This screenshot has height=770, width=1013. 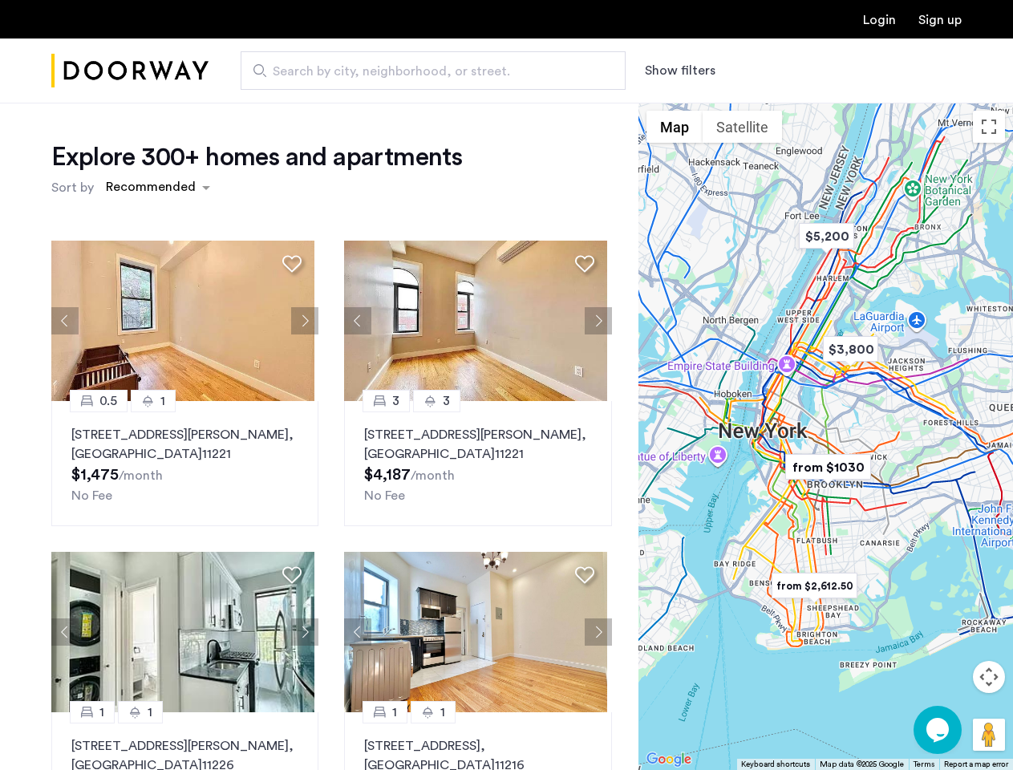 I want to click on input: Apartment Search, so click(x=433, y=71).